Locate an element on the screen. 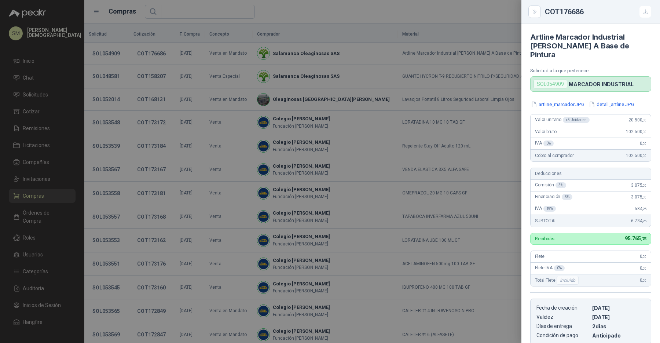  span: ,75 is located at coordinates (643, 239).